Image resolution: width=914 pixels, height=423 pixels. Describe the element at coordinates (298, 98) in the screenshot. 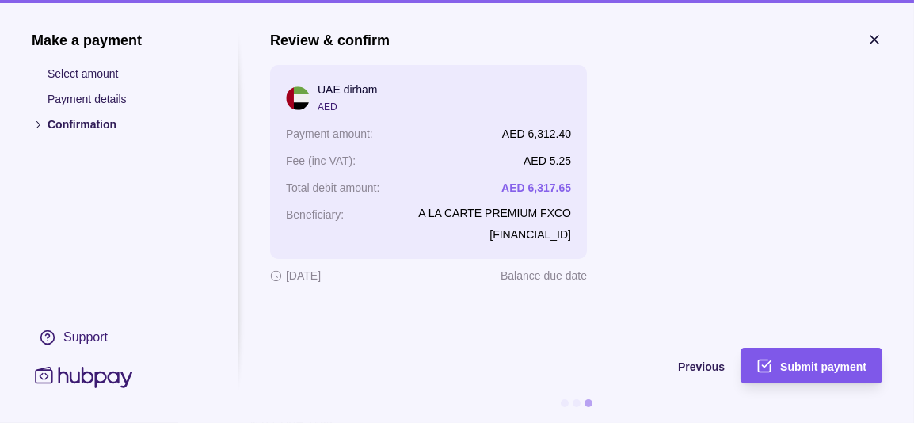

I see `img: ae` at that location.